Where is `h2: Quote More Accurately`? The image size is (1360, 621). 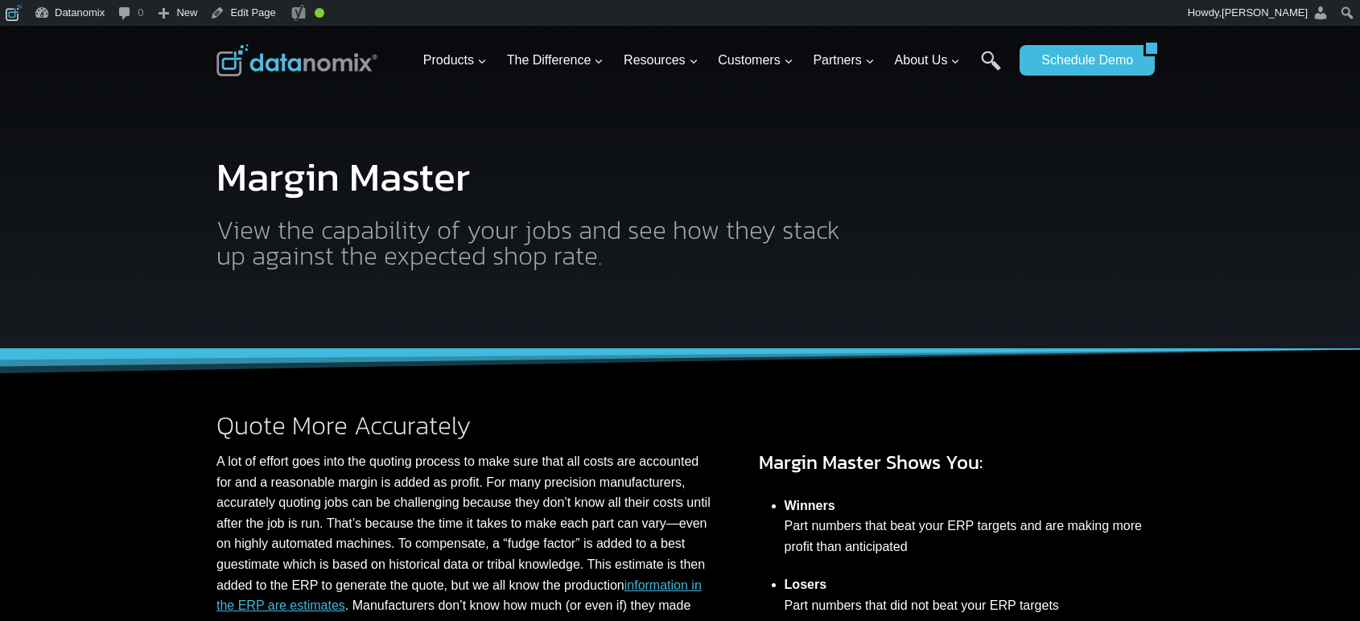
h2: Quote More Accurately is located at coordinates (465, 426).